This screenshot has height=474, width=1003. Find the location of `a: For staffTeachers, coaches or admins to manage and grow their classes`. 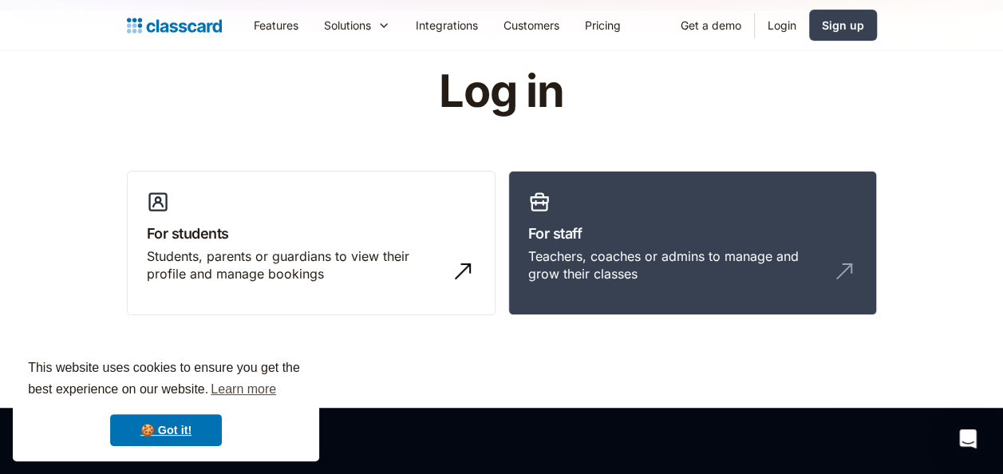

a: For staffTeachers, coaches or admins to manage and grow their classes is located at coordinates (693, 243).